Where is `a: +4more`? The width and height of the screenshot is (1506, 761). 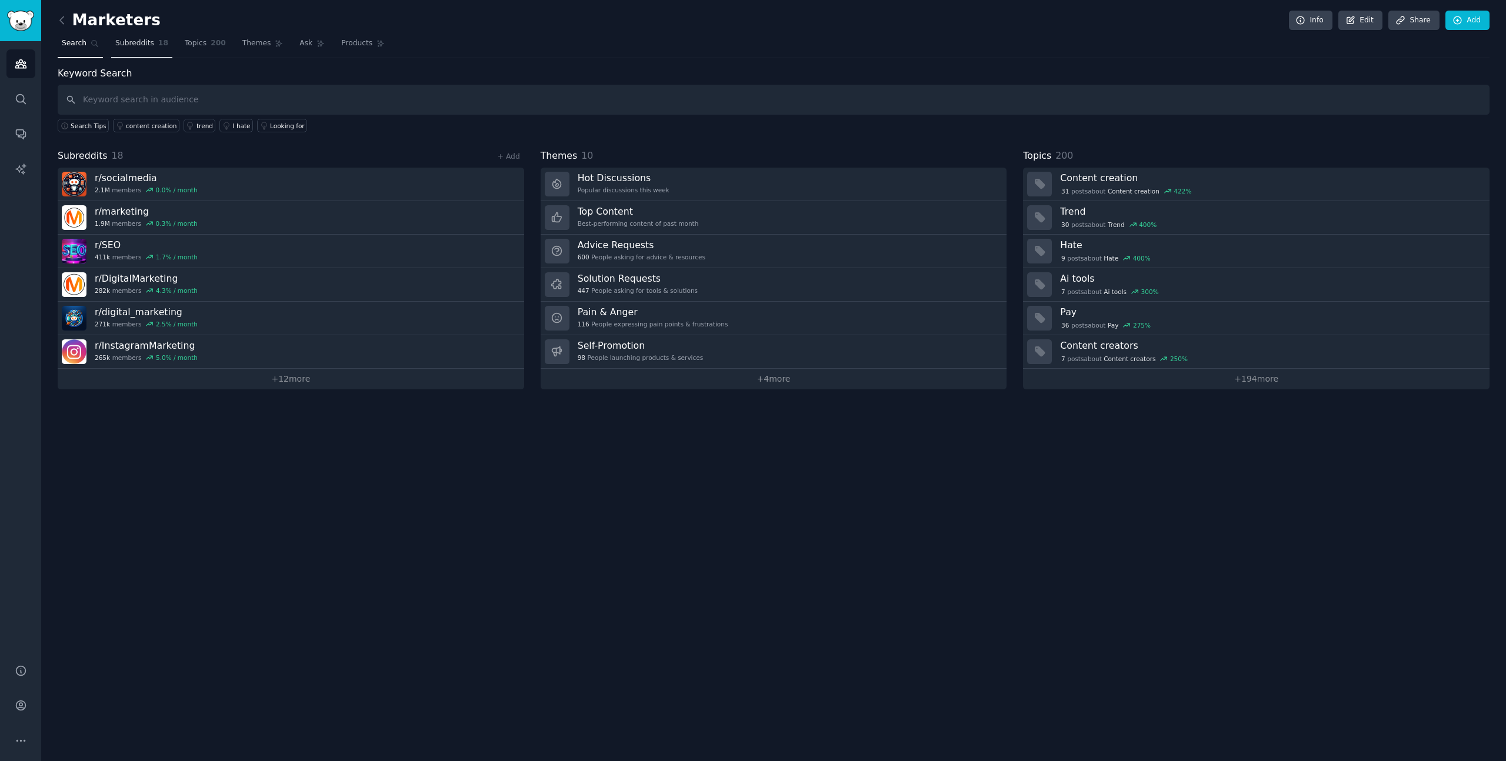 a: +4more is located at coordinates (774, 379).